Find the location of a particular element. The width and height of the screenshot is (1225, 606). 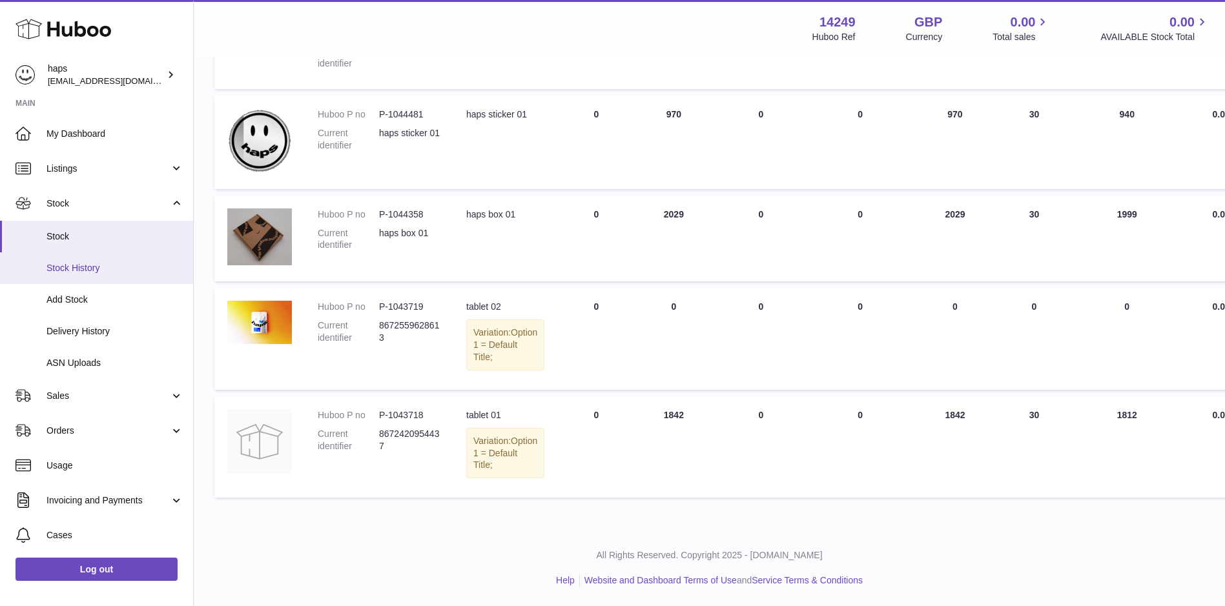

span: Cases is located at coordinates (115, 535).